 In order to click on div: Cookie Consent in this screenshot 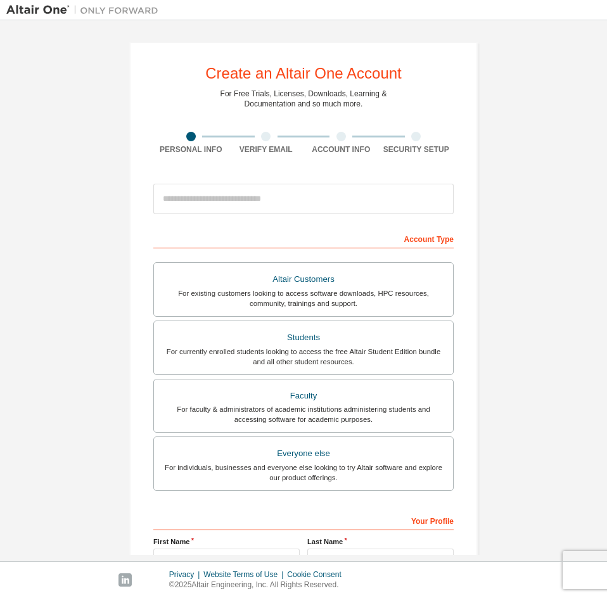, I will do `click(317, 575)`.